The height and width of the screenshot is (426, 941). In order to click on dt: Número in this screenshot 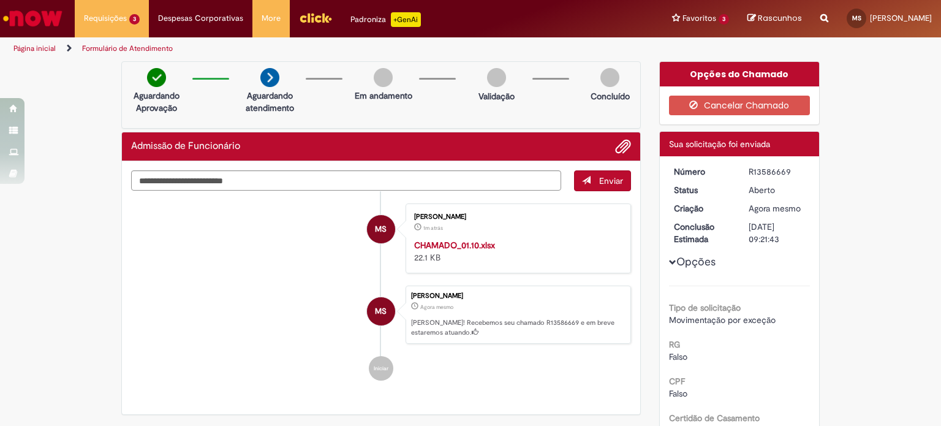, I will do `click(702, 171)`.